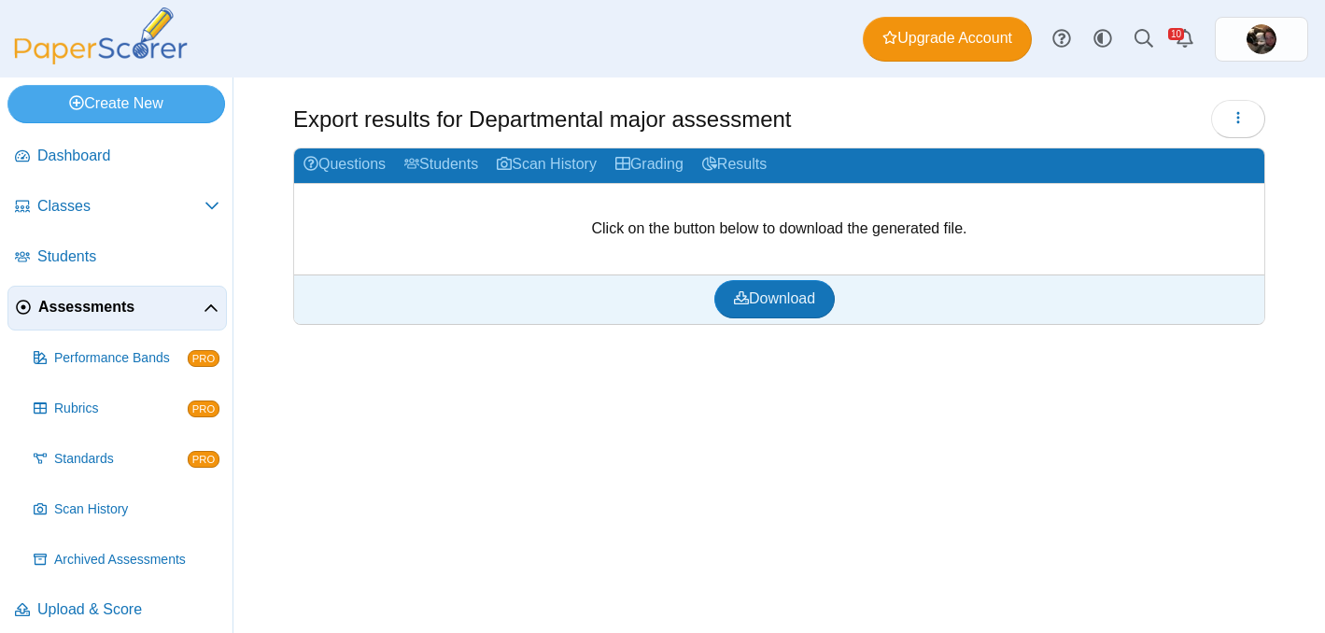  Describe the element at coordinates (345, 165) in the screenshot. I see `a: Questions` at that location.